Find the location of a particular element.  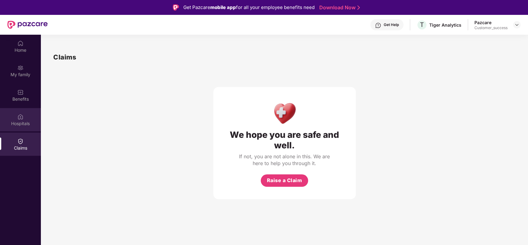

div: If not, you are not alone in this. We are here to help you through it. is located at coordinates (285, 160).